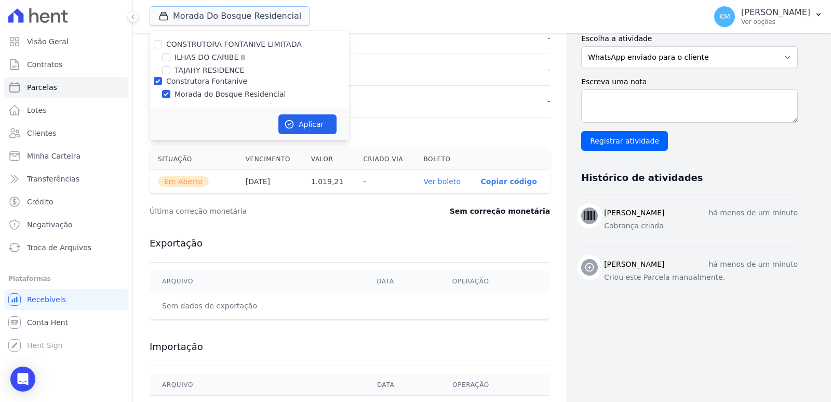 The image size is (831, 402). I want to click on th: Situação, so click(193, 159).